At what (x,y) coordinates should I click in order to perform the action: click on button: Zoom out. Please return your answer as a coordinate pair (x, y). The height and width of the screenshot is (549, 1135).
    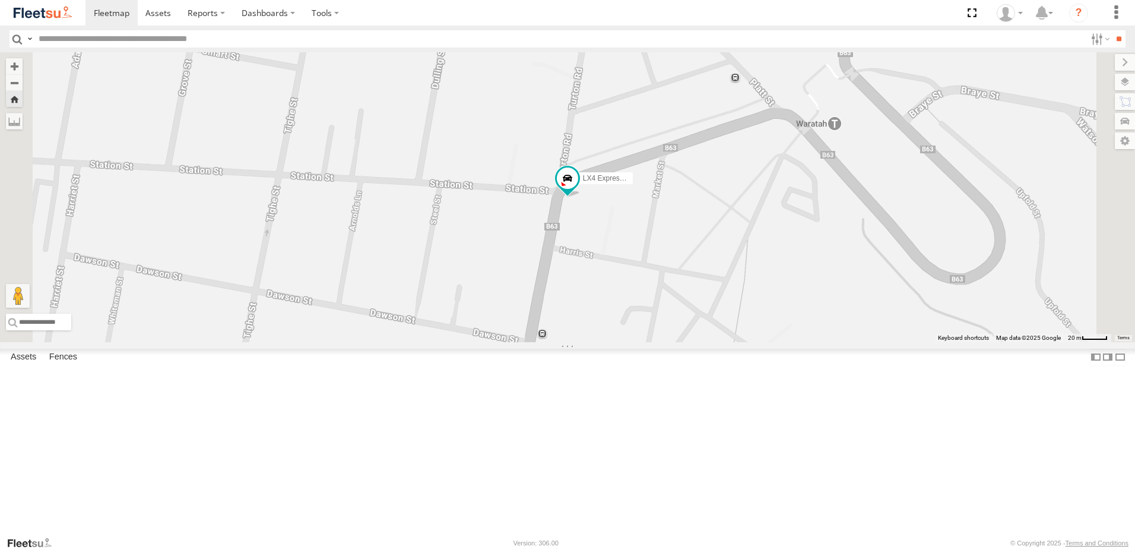
    Looking at the image, I should click on (14, 83).